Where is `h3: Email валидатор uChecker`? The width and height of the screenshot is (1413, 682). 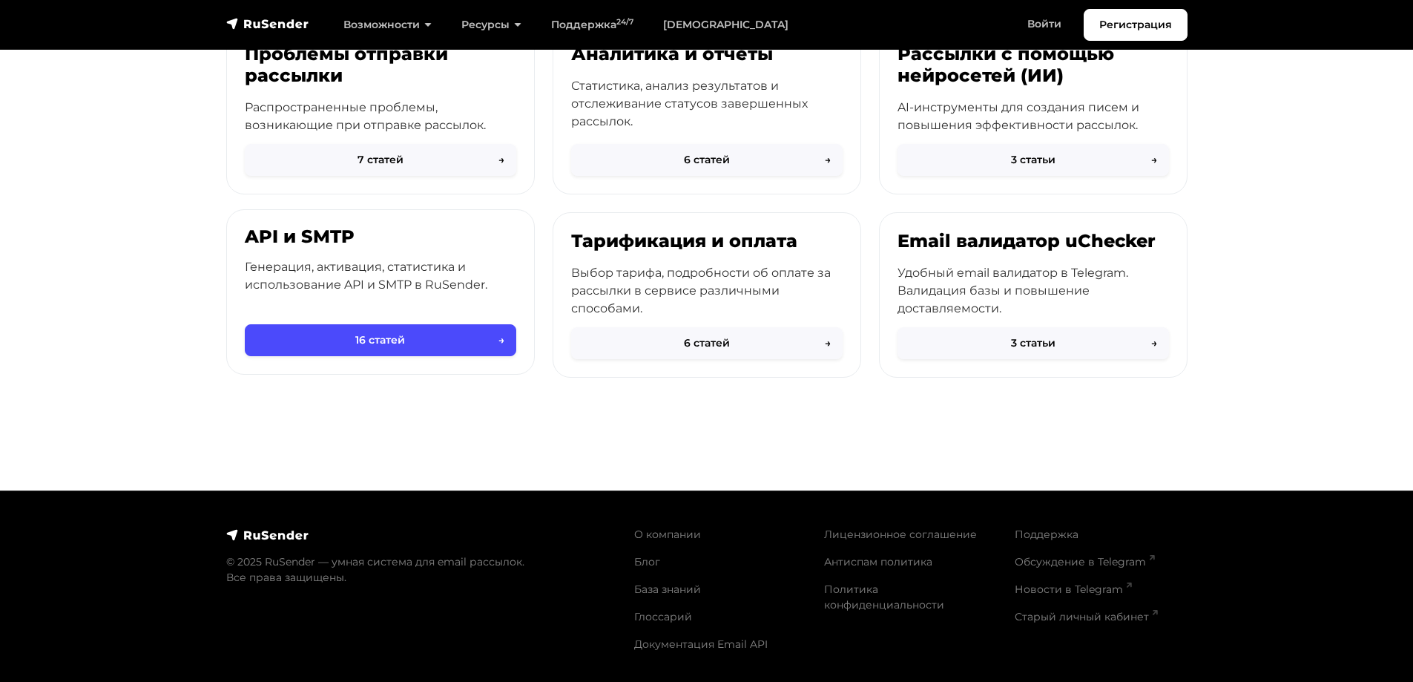 h3: Email валидатор uChecker is located at coordinates (1033, 241).